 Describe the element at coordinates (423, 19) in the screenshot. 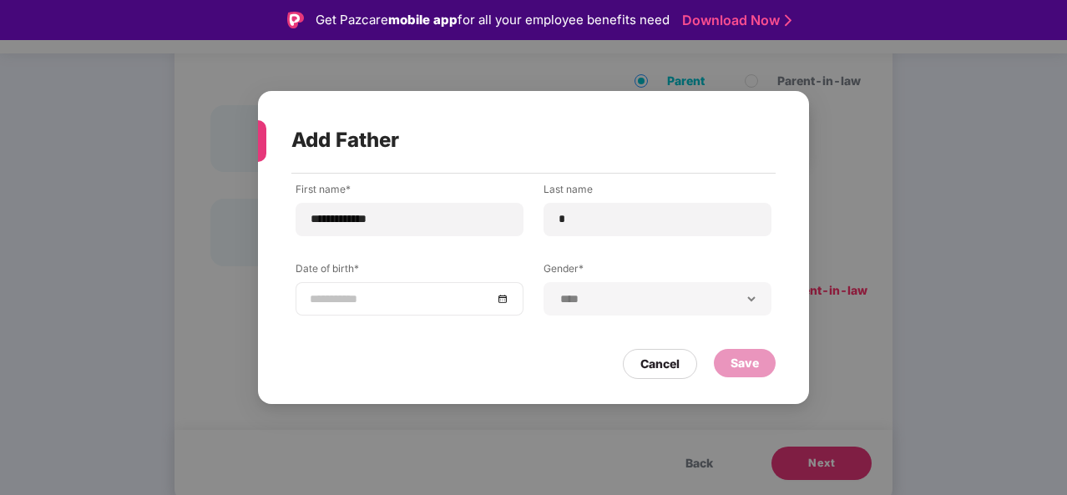

I see `strong: mobile app` at that location.